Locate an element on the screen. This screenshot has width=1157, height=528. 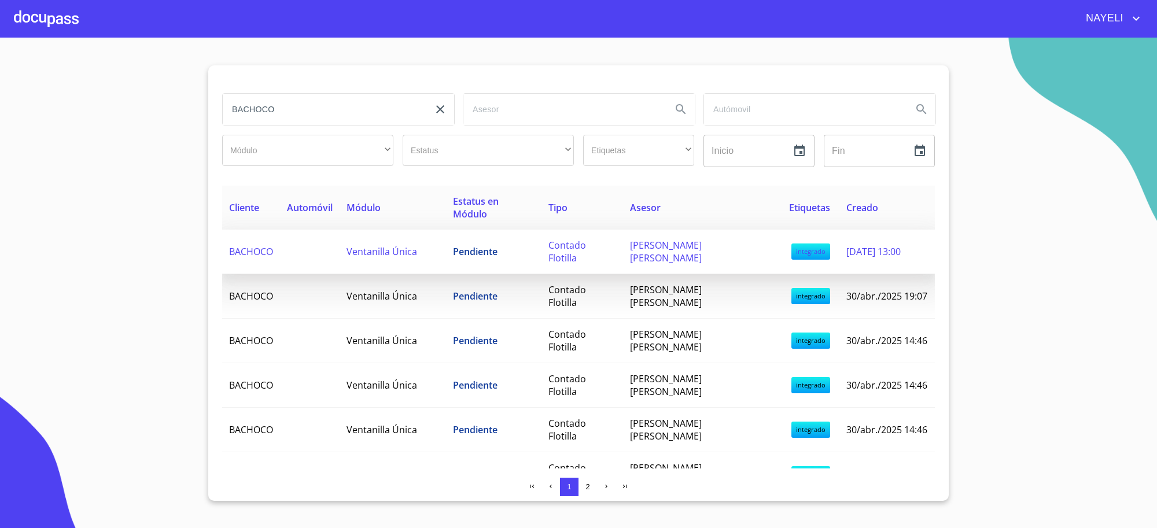
button: account of current user is located at coordinates (1110, 19).